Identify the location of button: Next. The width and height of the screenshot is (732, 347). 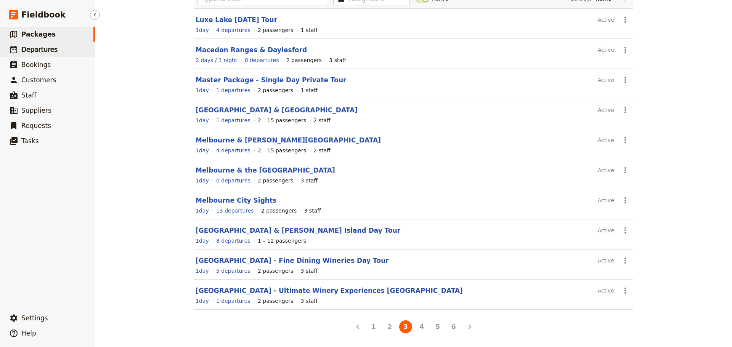
(470, 327).